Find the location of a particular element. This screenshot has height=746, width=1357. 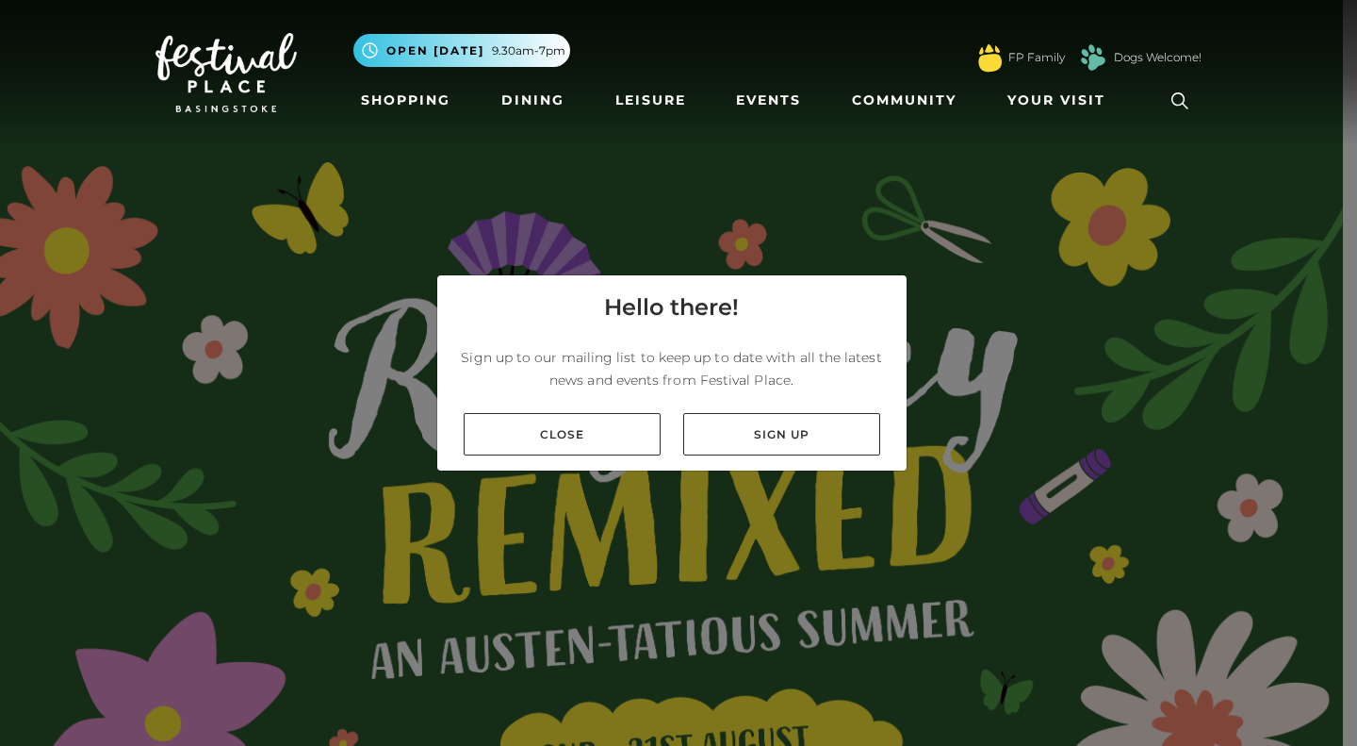

a: Close is located at coordinates (562, 434).